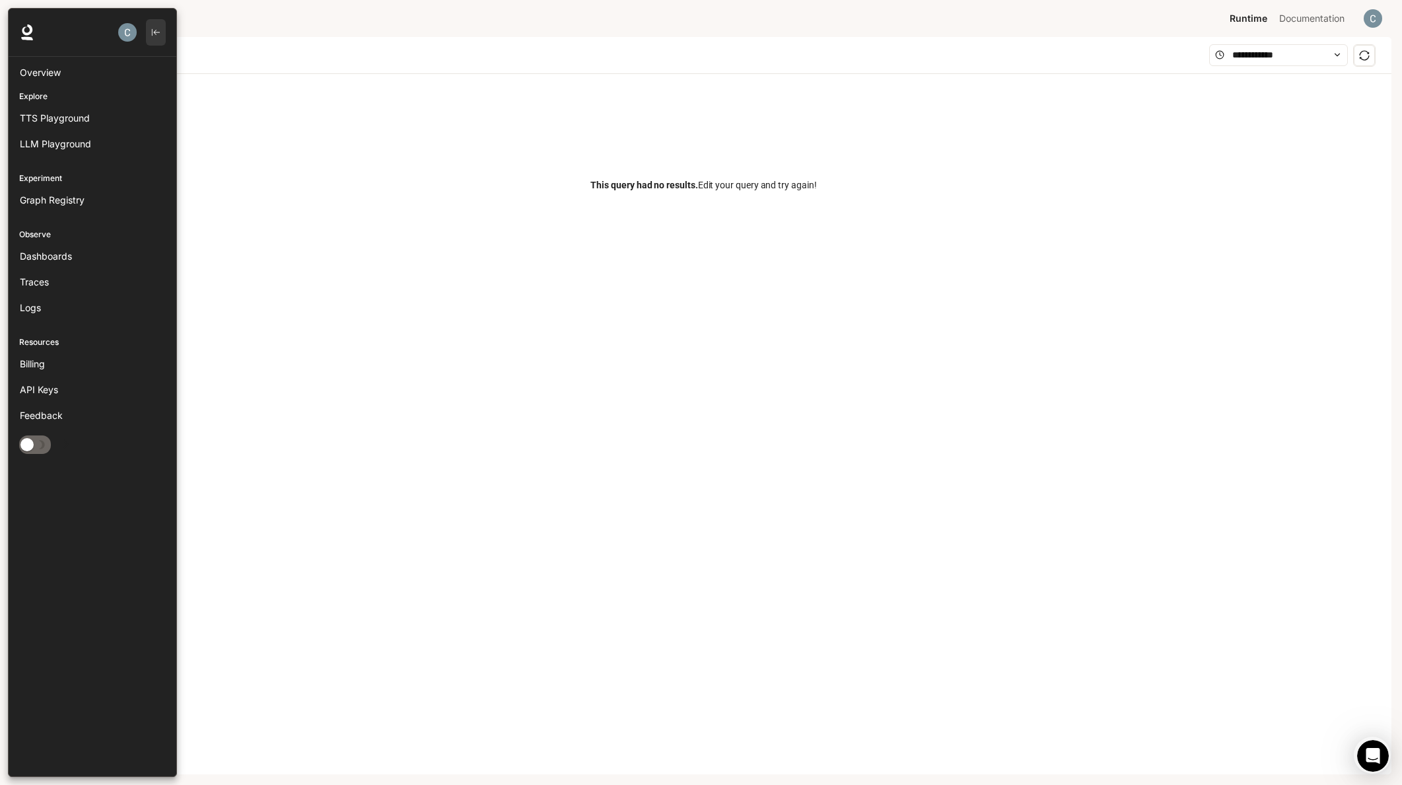 Image resolution: width=1402 pixels, height=785 pixels. Describe the element at coordinates (46, 256) in the screenshot. I see `span: Dashboards` at that location.